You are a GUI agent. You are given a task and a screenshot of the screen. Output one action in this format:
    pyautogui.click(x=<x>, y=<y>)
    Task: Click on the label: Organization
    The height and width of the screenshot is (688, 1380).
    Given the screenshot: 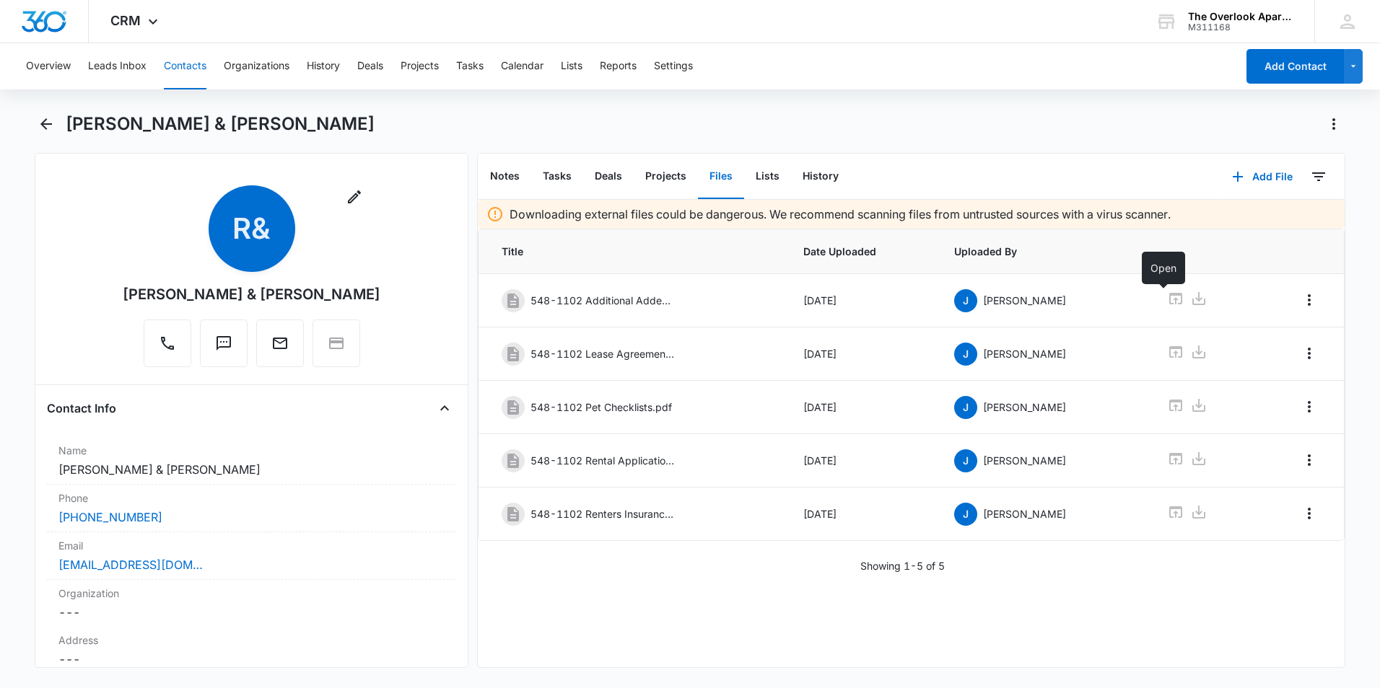 What is the action you would take?
    pyautogui.click(x=251, y=593)
    